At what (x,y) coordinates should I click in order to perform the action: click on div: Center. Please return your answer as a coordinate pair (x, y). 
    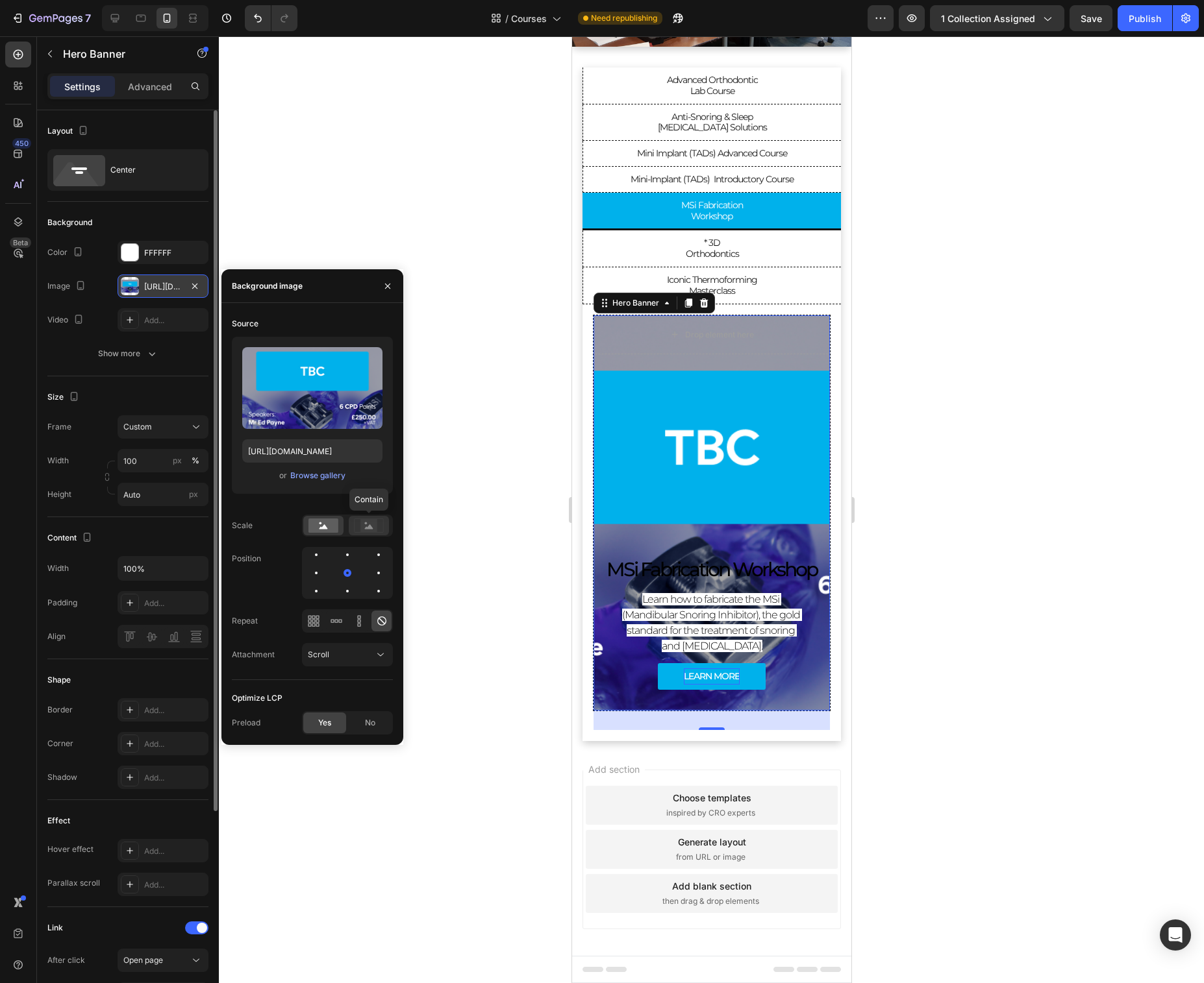
    Looking at the image, I should click on (150, 170).